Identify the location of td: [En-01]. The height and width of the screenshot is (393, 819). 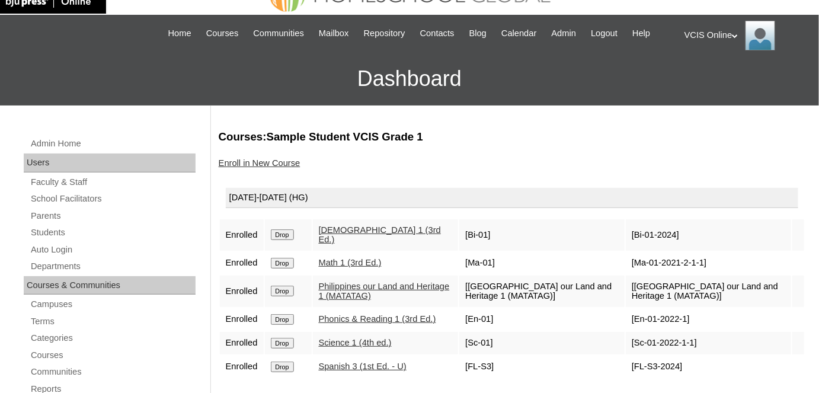
(542, 320).